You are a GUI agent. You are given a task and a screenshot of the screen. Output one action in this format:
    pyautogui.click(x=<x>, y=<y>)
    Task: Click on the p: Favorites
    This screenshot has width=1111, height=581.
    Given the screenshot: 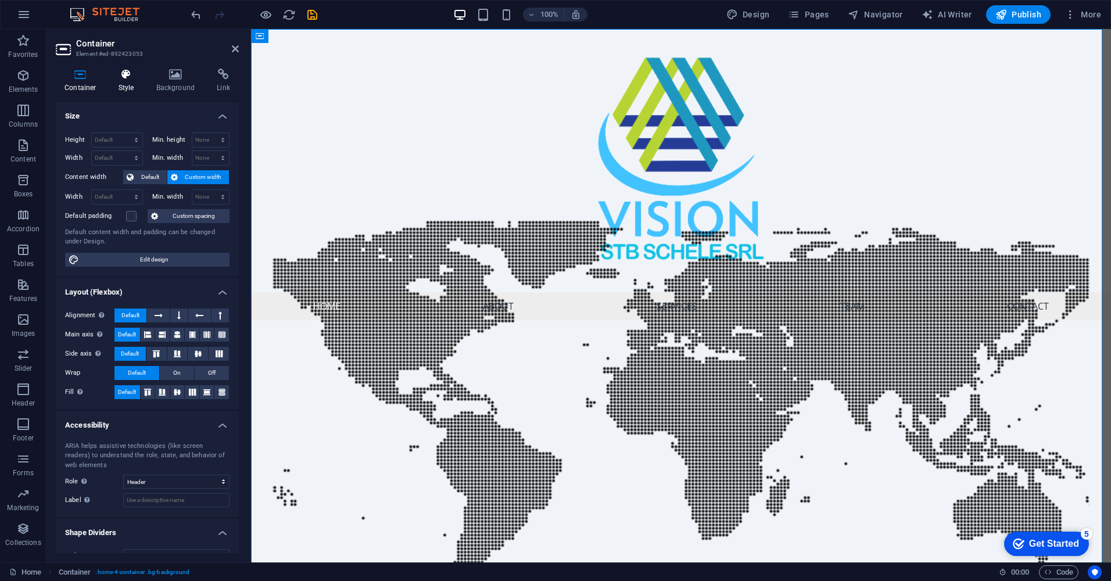 What is the action you would take?
    pyautogui.click(x=23, y=55)
    